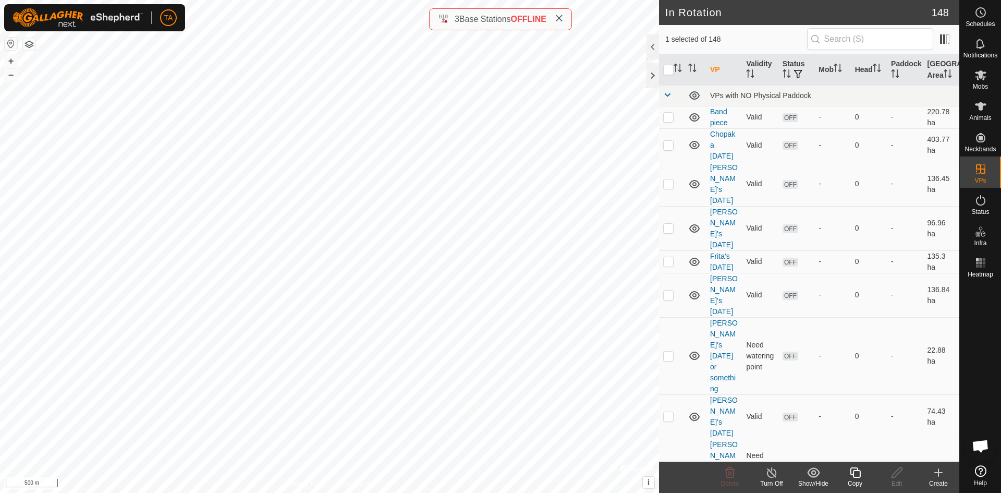 This screenshot has width=1001, height=493. Describe the element at coordinates (833, 95) in the screenshot. I see `div: VPs with NO Physical Paddock` at that location.